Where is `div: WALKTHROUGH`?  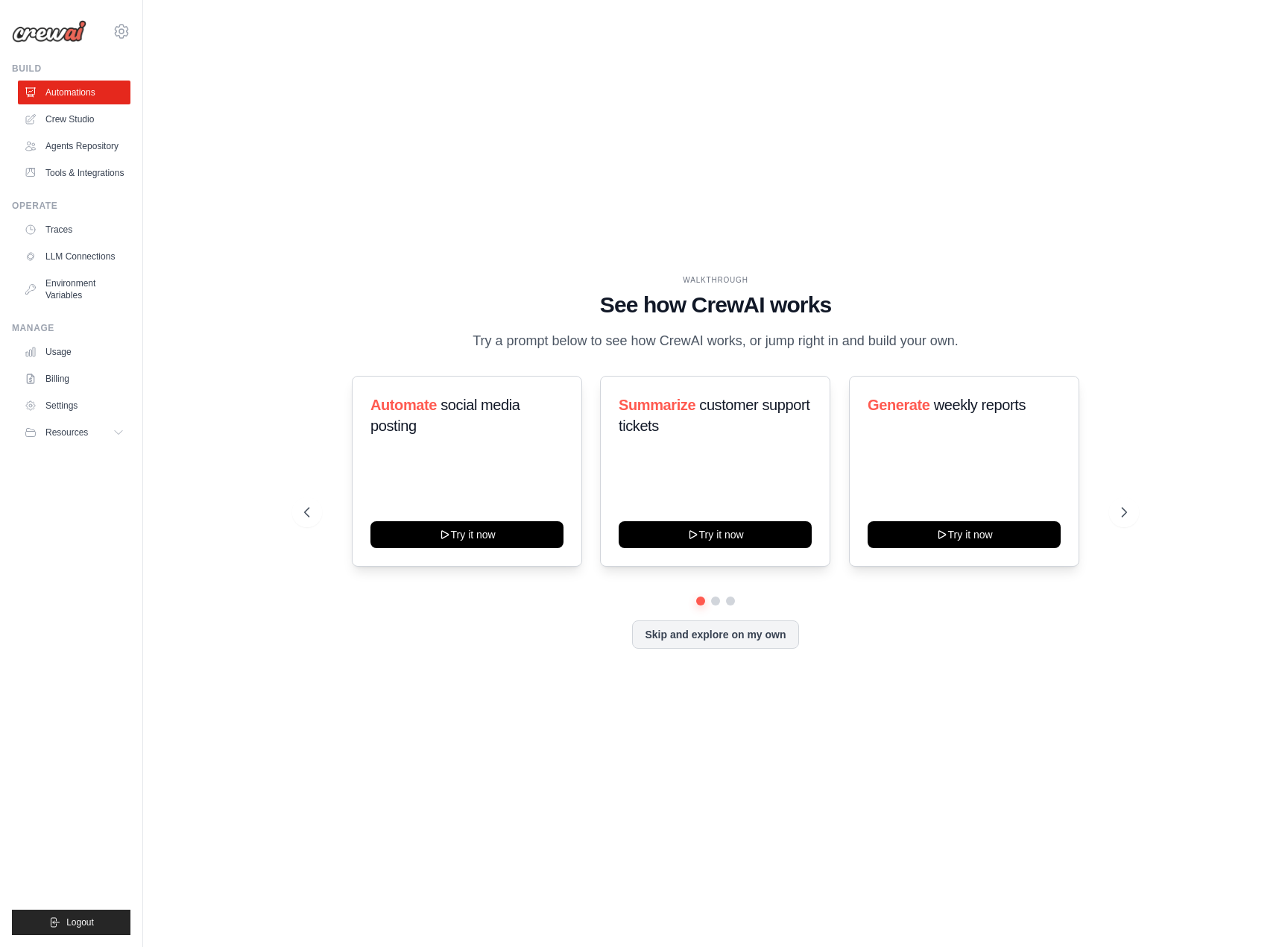
div: WALKTHROUGH is located at coordinates (715, 280).